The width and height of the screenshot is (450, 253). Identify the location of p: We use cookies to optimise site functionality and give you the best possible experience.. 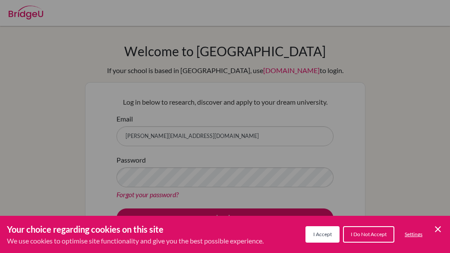
(135, 240).